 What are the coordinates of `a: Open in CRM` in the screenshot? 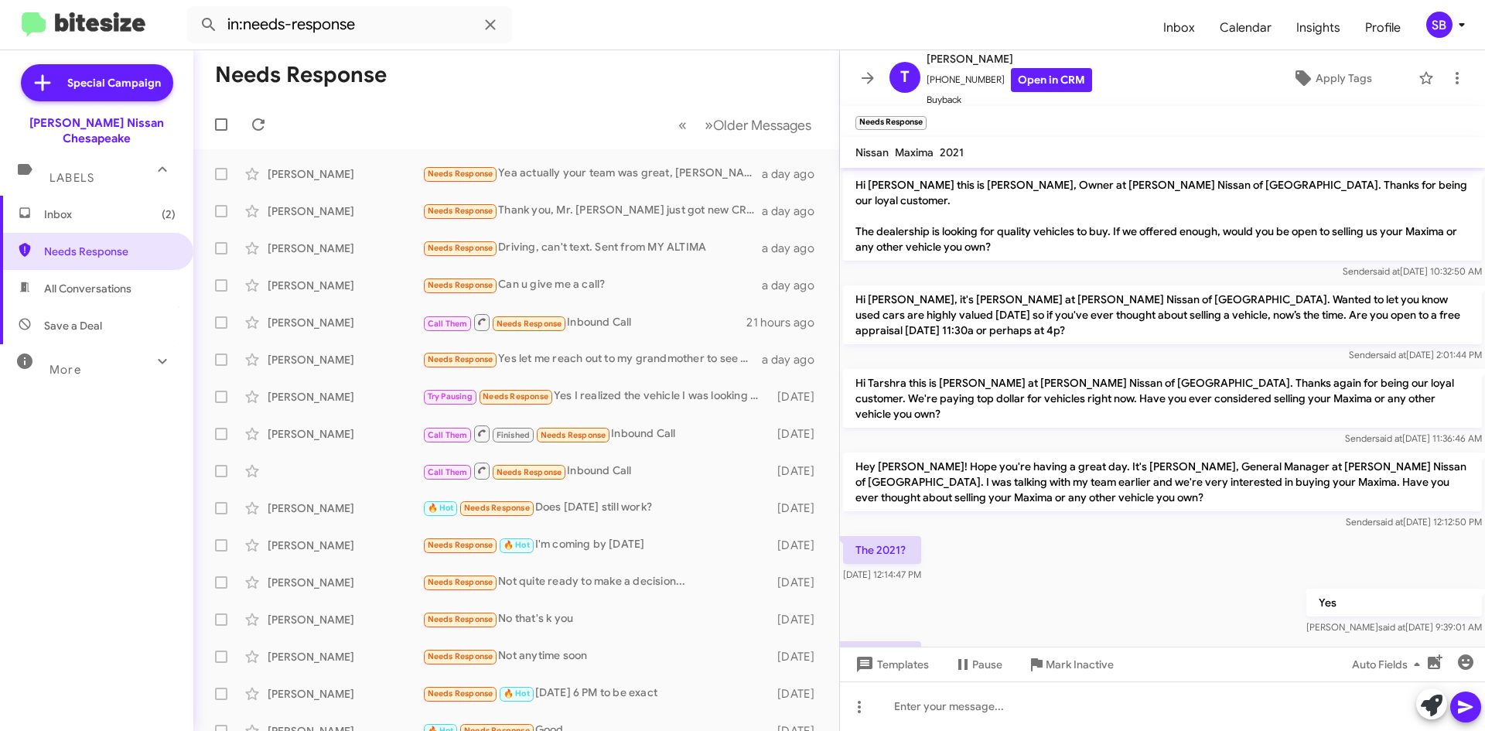 It's located at (1051, 80).